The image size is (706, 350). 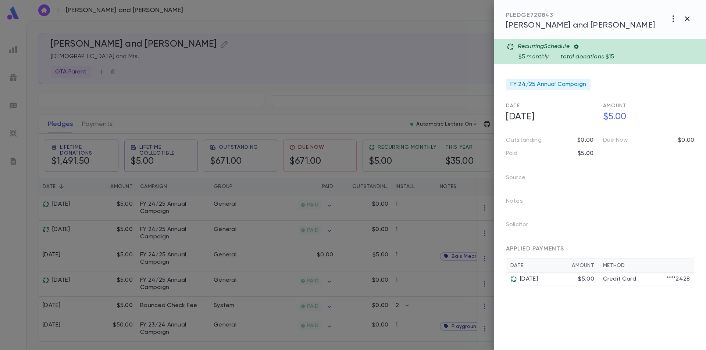 What do you see at coordinates (620, 279) in the screenshot?
I see `p: Credit Card` at bounding box center [620, 279].